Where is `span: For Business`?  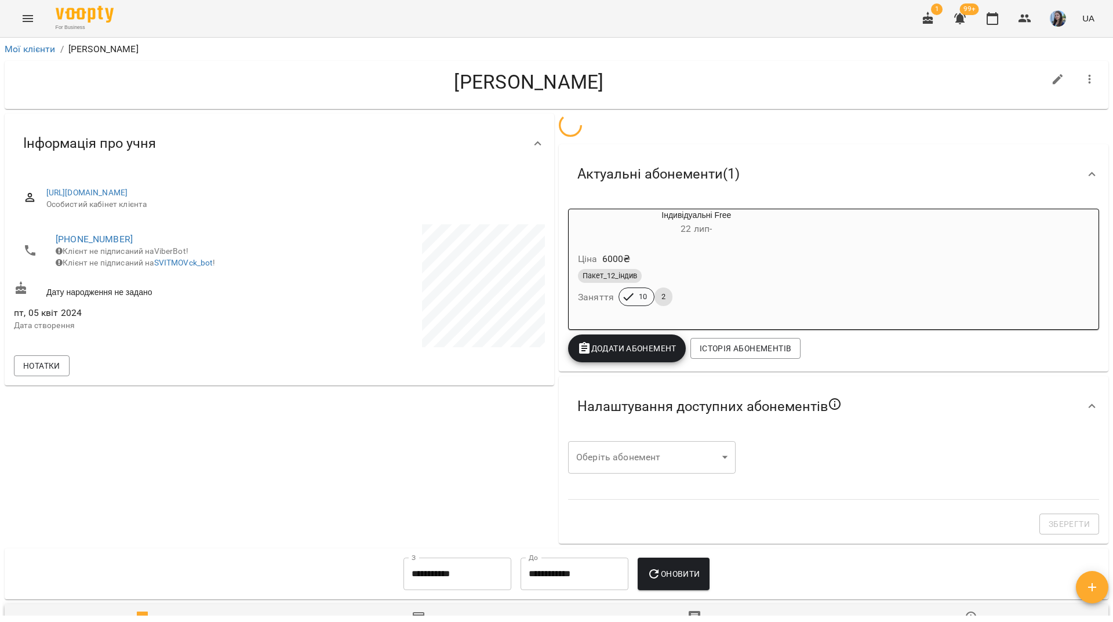 span: For Business is located at coordinates (85, 27).